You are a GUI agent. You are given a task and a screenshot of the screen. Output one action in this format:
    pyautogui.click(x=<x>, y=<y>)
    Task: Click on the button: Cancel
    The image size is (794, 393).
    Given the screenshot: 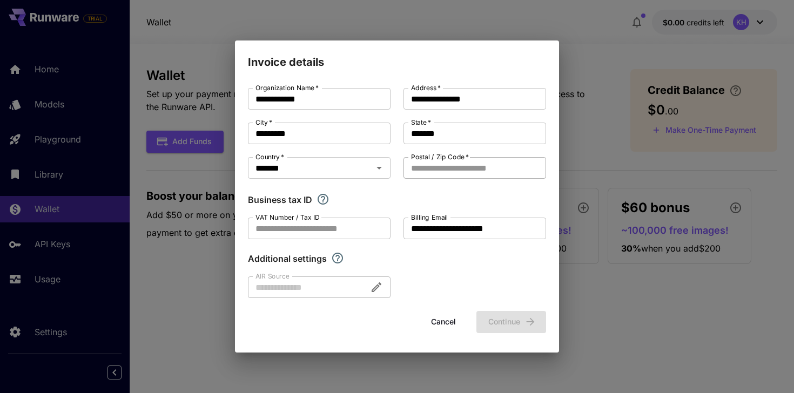 What is the action you would take?
    pyautogui.click(x=443, y=322)
    